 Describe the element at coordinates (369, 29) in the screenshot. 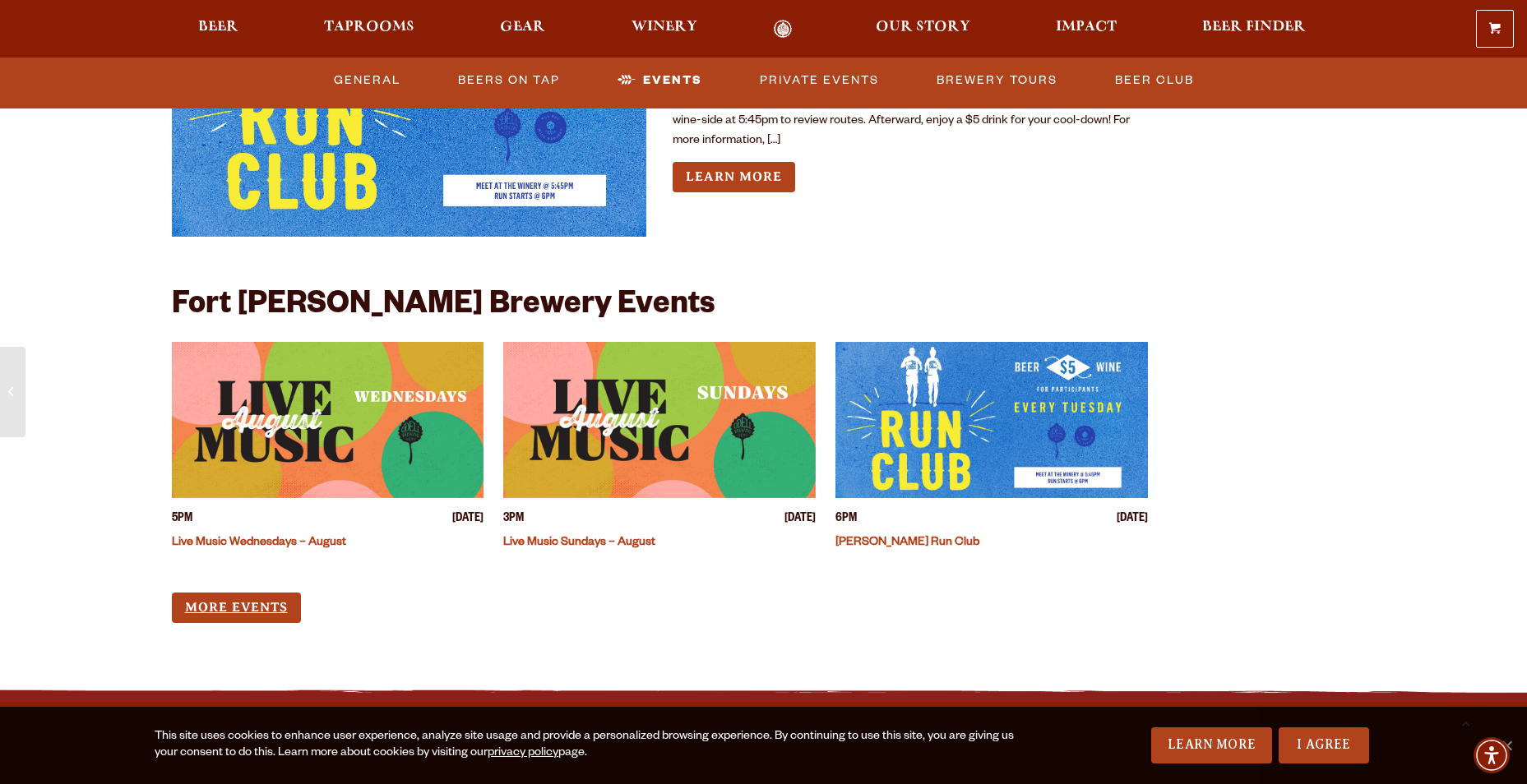

I see `a: Taprooms` at that location.